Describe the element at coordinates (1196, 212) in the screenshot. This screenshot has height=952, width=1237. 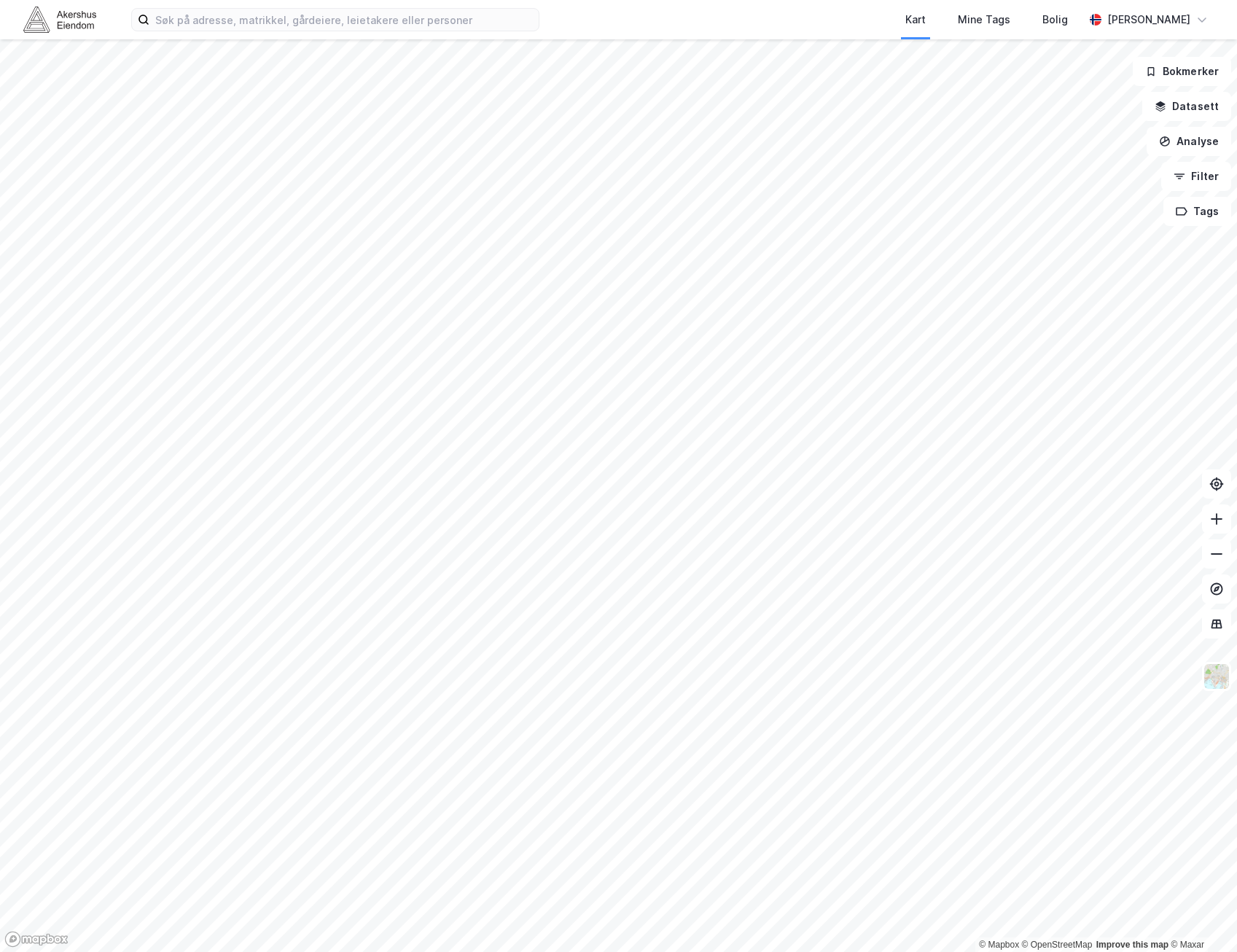
I see `button: Tags` at that location.